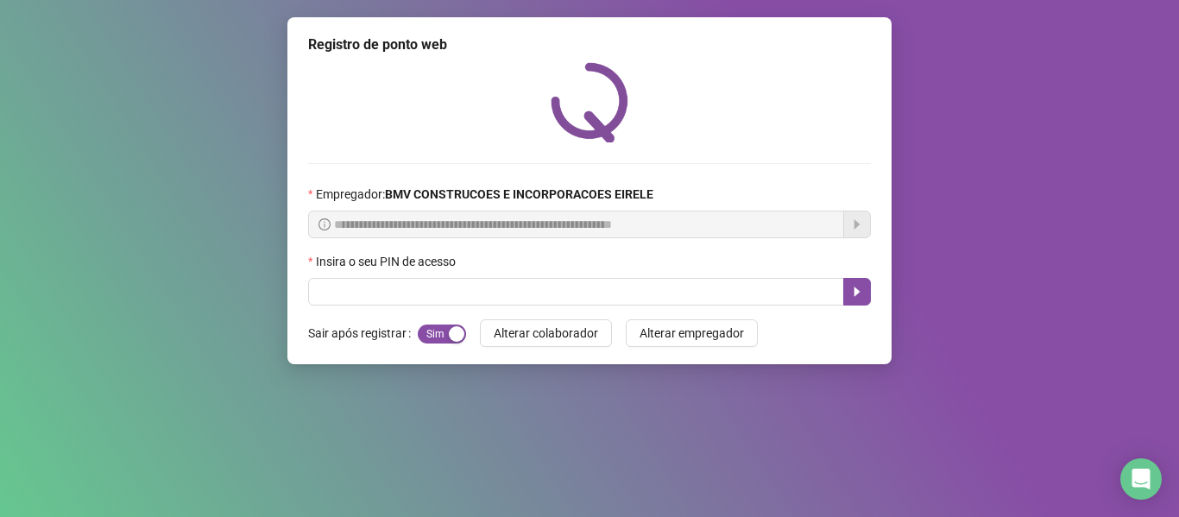 This screenshot has height=517, width=1179. I want to click on strong: BMV CONSTRUCOES E INCORPORACOES EIRELE, so click(519, 194).